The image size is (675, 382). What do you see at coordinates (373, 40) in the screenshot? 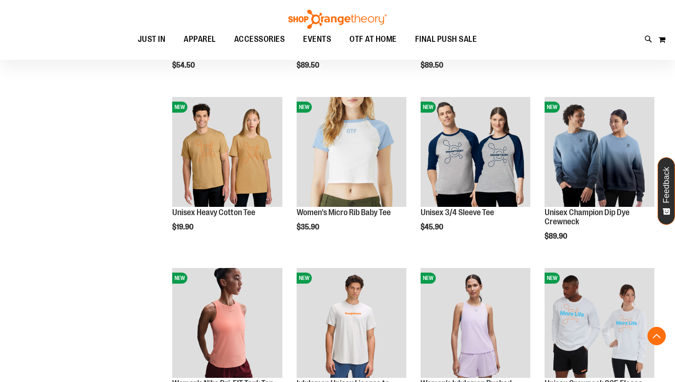
I see `a: OTF AT HOME` at bounding box center [373, 40].